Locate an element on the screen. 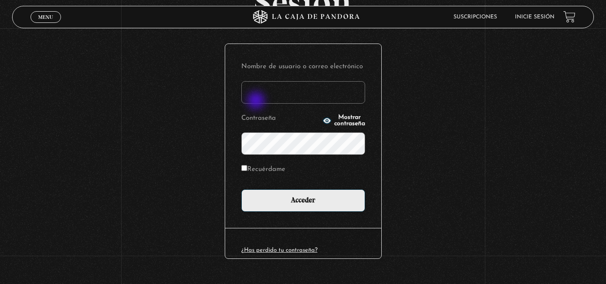 Image resolution: width=606 pixels, height=284 pixels. a: Suscripciones is located at coordinates (475, 17).